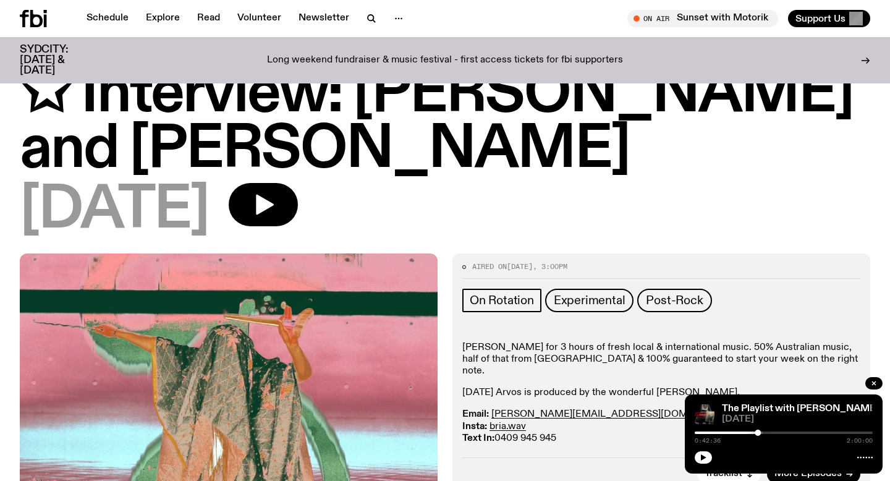 This screenshot has width=890, height=481. Describe the element at coordinates (163, 19) in the screenshot. I see `a: Explore` at that location.